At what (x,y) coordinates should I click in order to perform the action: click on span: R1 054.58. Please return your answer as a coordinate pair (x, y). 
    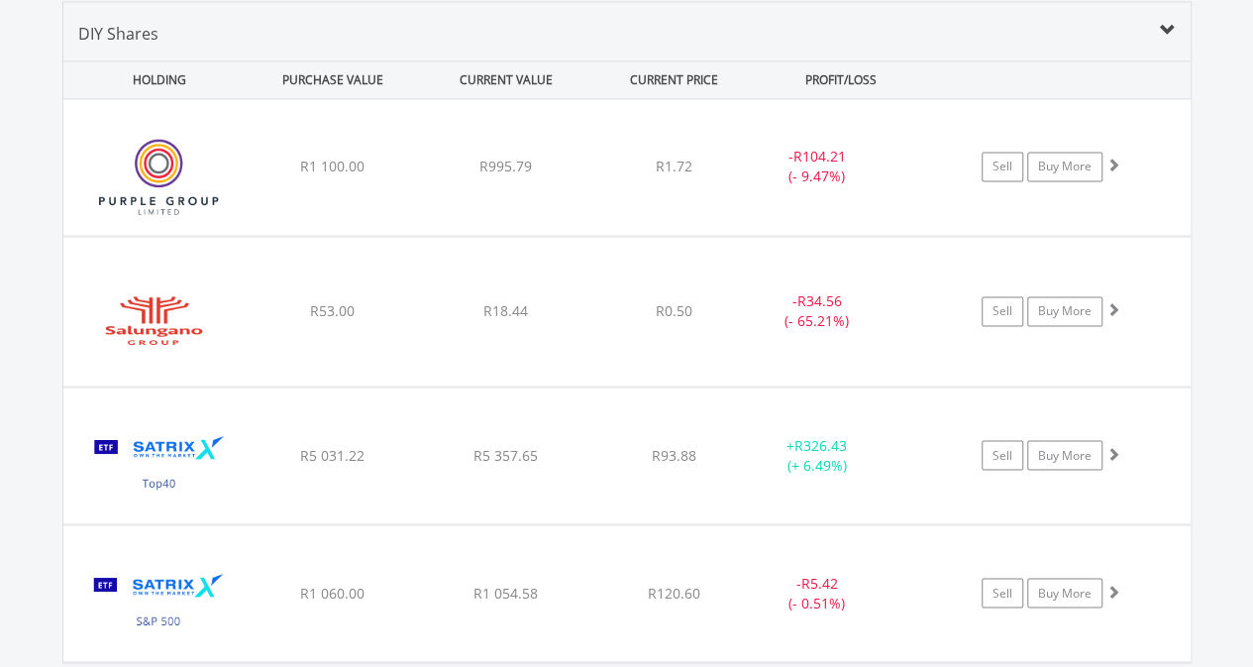
    Looking at the image, I should click on (505, 591).